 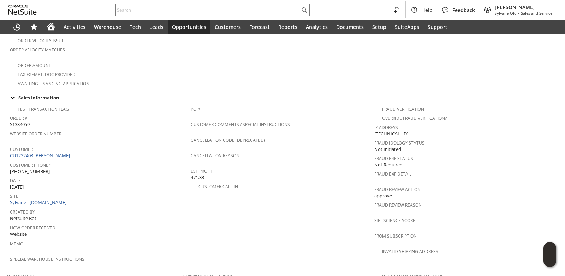 I want to click on span: Sylvane Old, so click(x=505, y=13).